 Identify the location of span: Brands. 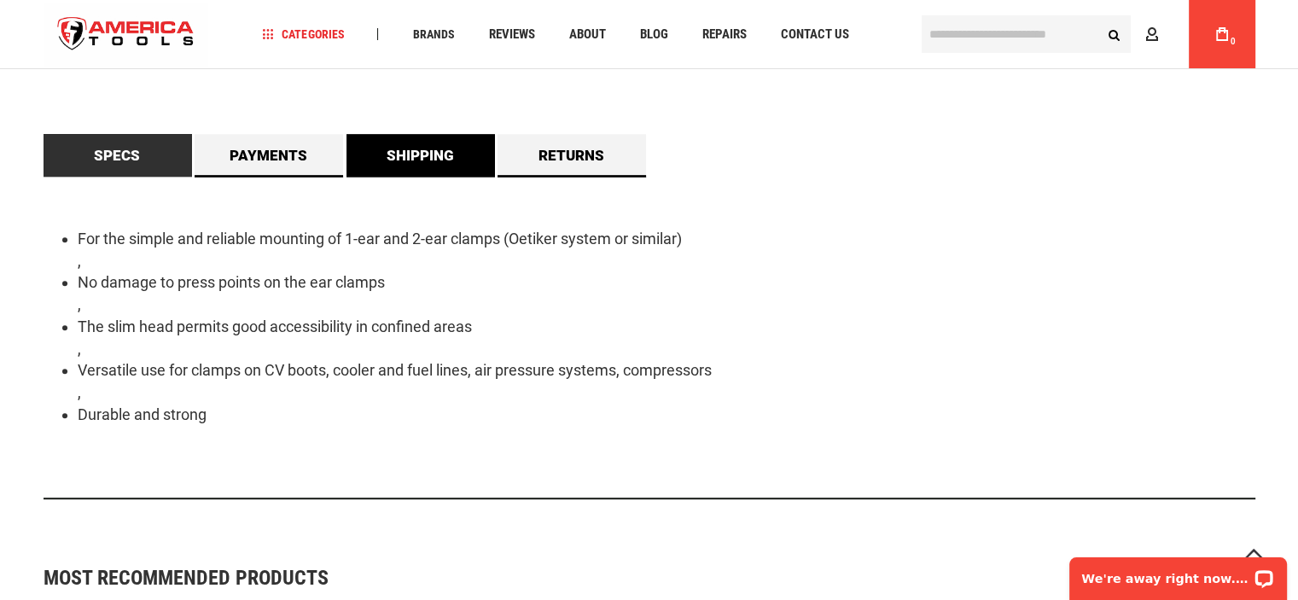
(433, 34).